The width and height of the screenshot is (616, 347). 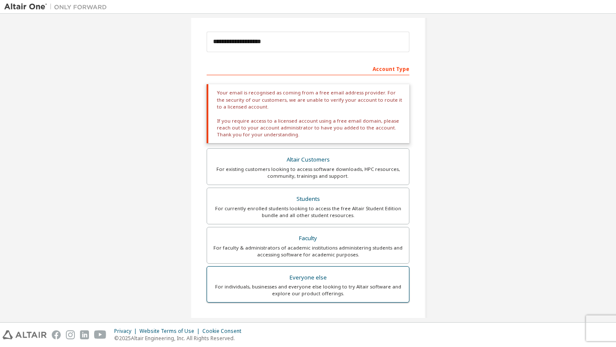 I want to click on div: Cookie Consent, so click(x=224, y=331).